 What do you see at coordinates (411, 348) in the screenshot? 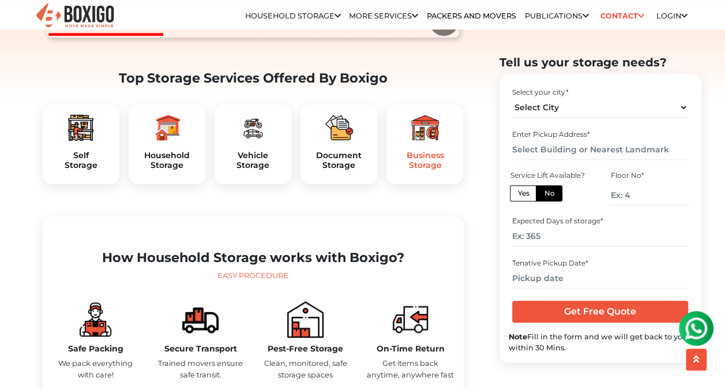
I see `h5: On-Time Return` at bounding box center [411, 348].